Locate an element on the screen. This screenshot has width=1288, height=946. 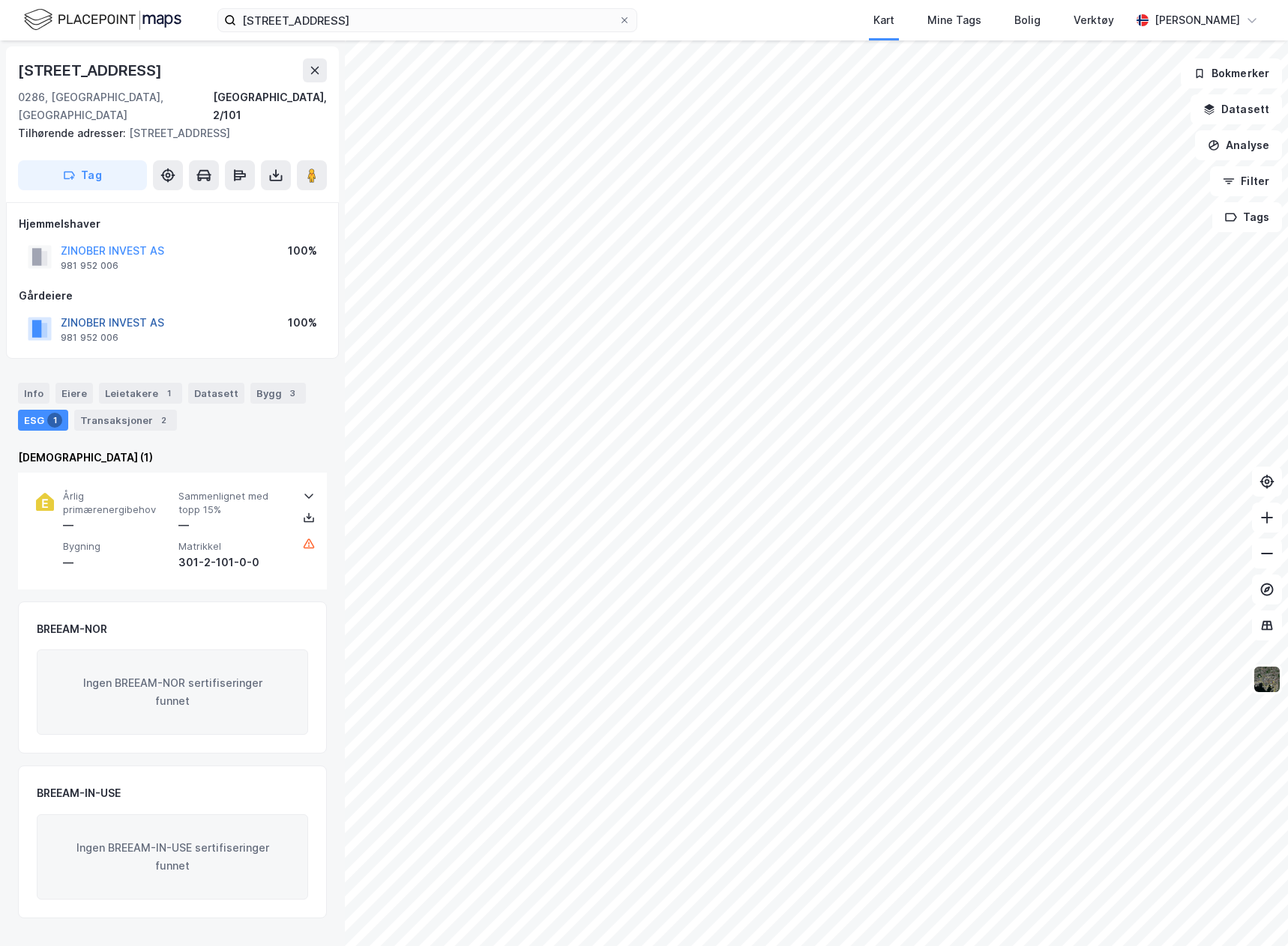
button: Datasett is located at coordinates (1236, 110).